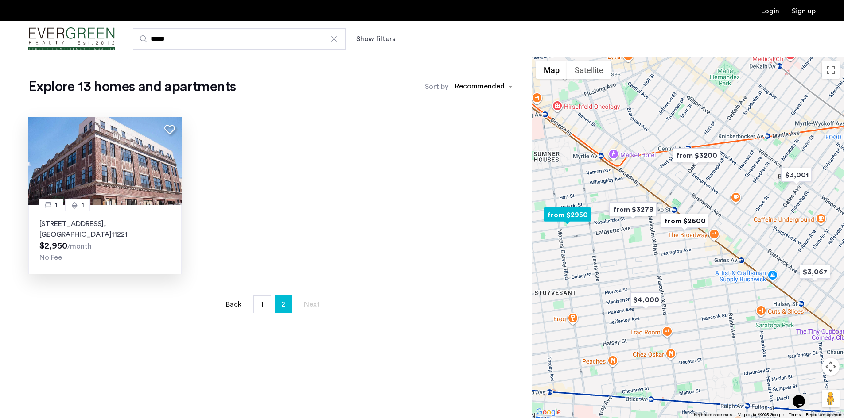 The width and height of the screenshot is (844, 418). Describe the element at coordinates (645, 300) in the screenshot. I see `div: $4,000` at that location.